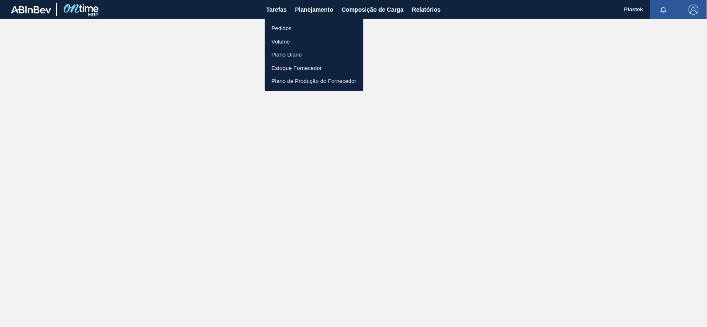 The image size is (707, 327). What do you see at coordinates (314, 28) in the screenshot?
I see `li: Pedidos` at bounding box center [314, 28].